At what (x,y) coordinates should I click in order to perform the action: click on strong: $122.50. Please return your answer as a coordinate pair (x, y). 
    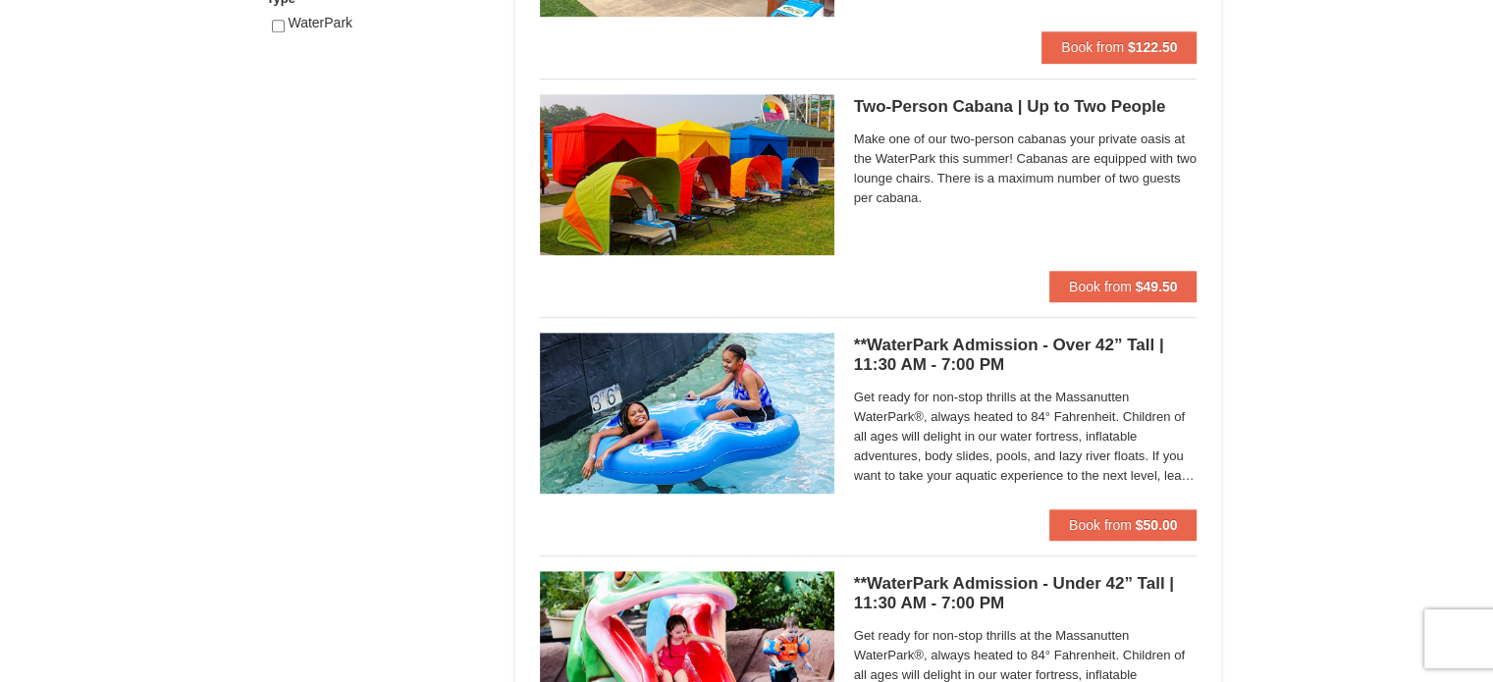
    Looking at the image, I should click on (1152, 47).